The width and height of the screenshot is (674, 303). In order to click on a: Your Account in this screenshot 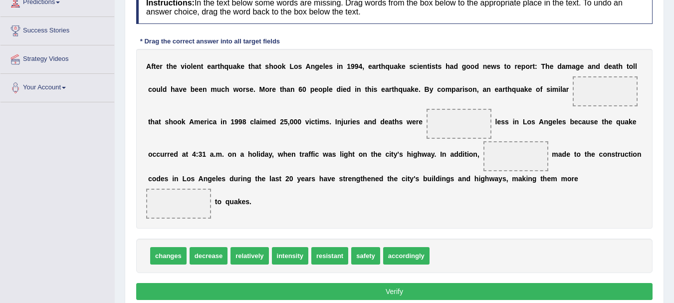, I will do `click(57, 86)`.